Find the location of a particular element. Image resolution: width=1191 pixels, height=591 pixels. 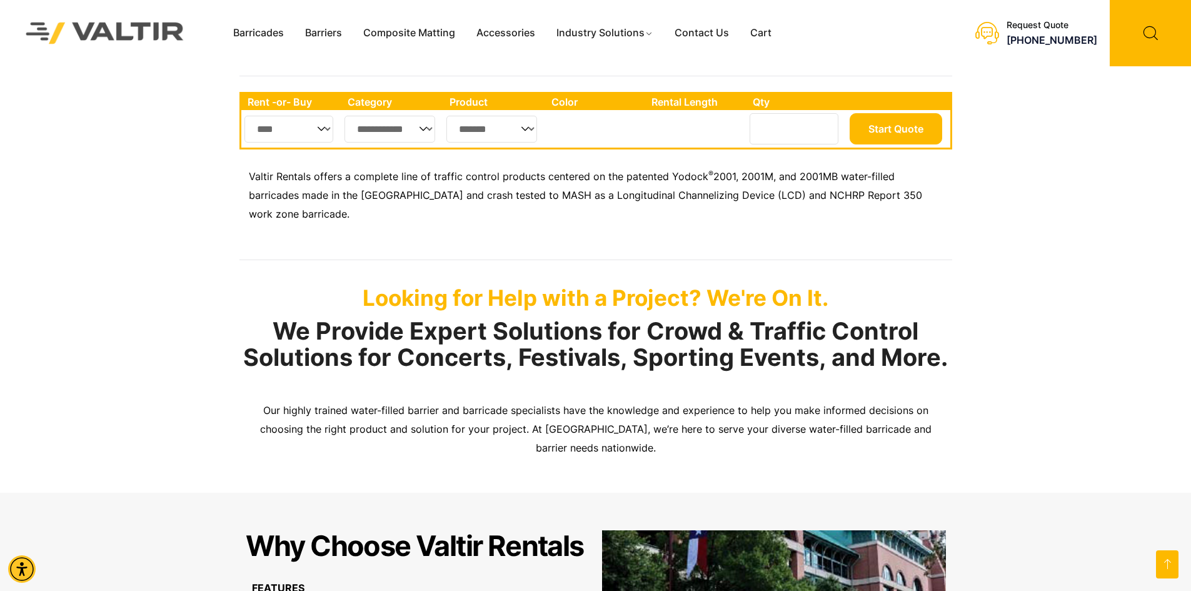

a: Industry Solutions is located at coordinates (604, 33).